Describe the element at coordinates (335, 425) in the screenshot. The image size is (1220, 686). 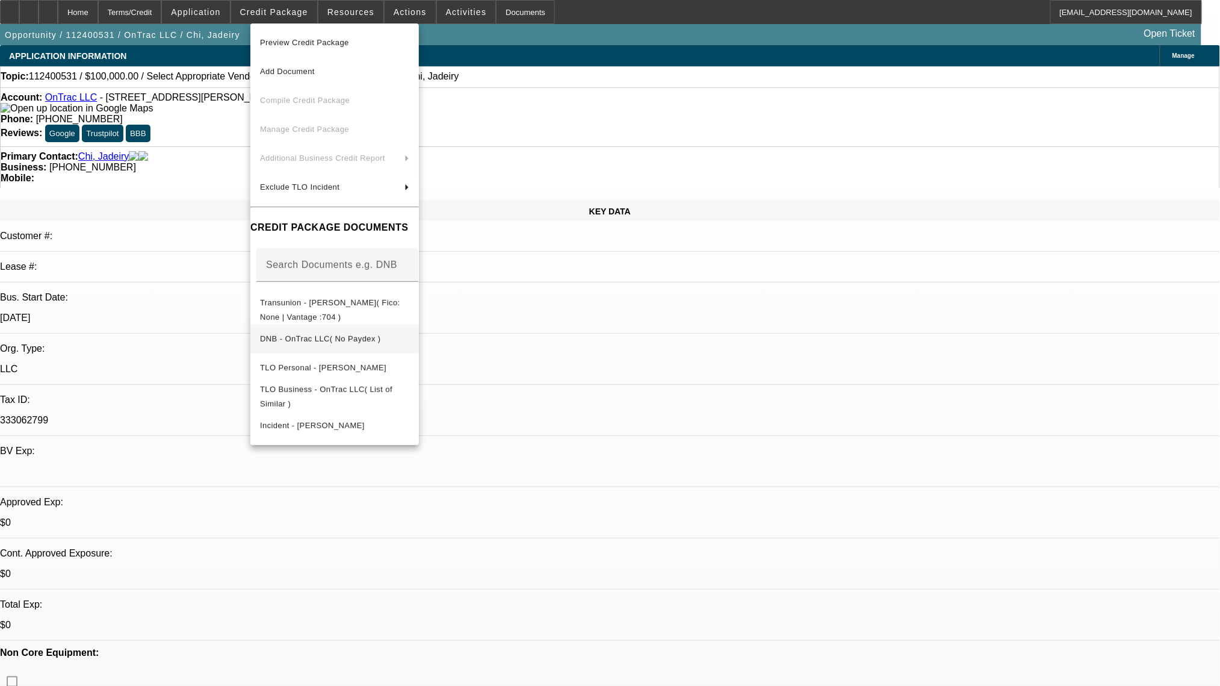
I see `button: Incident - Jimenez, Eric` at that location.